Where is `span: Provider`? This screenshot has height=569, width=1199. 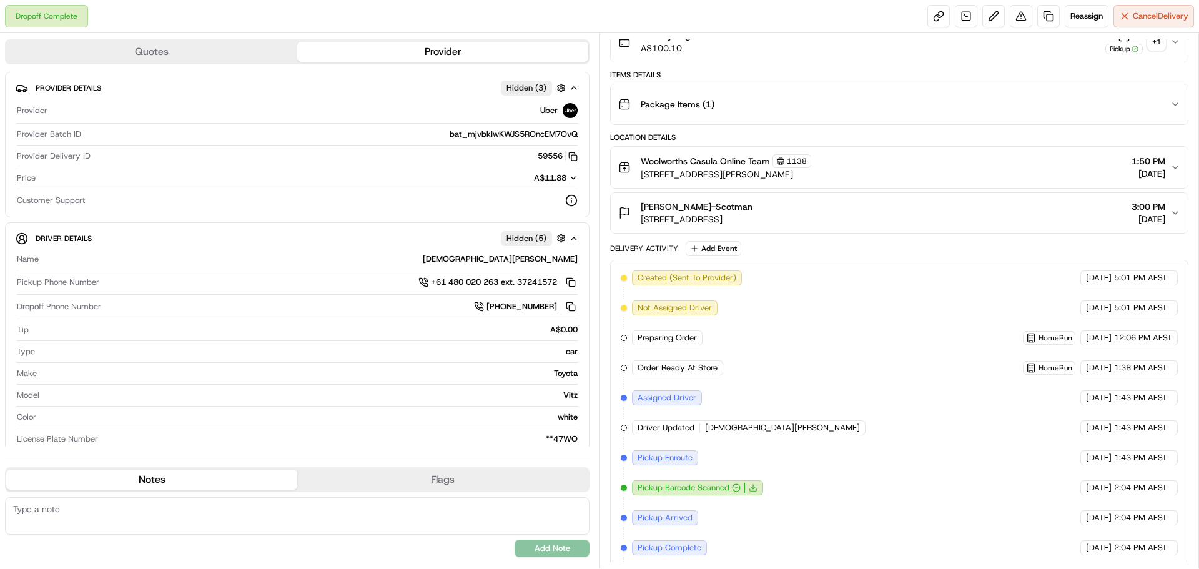
span: Provider is located at coordinates (32, 111).